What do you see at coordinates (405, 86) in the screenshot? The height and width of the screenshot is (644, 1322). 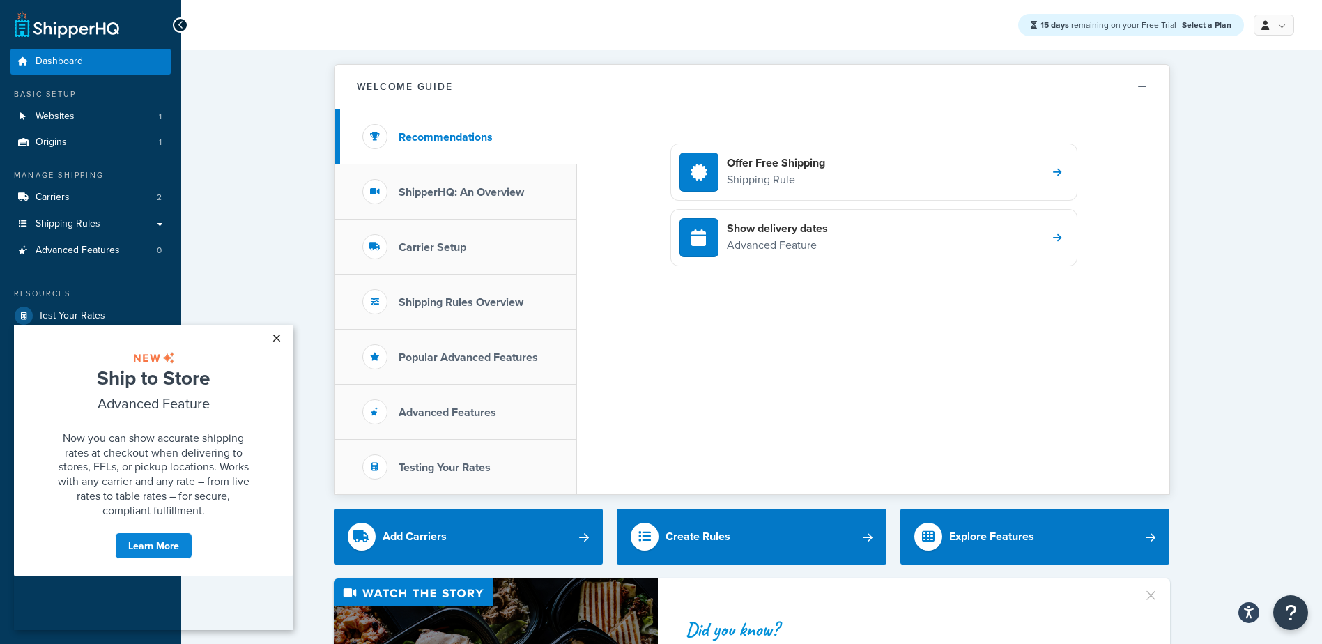 I see `h2: Welcome Guide` at bounding box center [405, 86].